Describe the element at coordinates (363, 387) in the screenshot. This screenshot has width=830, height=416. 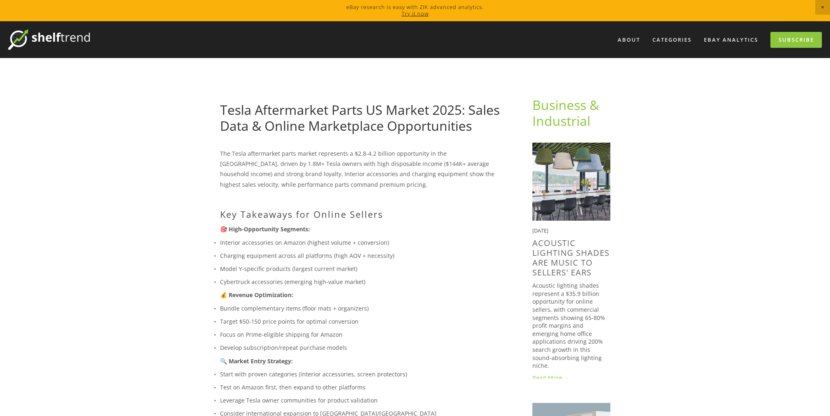
I see `p: Test on Amazon first, then expand to other platforms` at that location.